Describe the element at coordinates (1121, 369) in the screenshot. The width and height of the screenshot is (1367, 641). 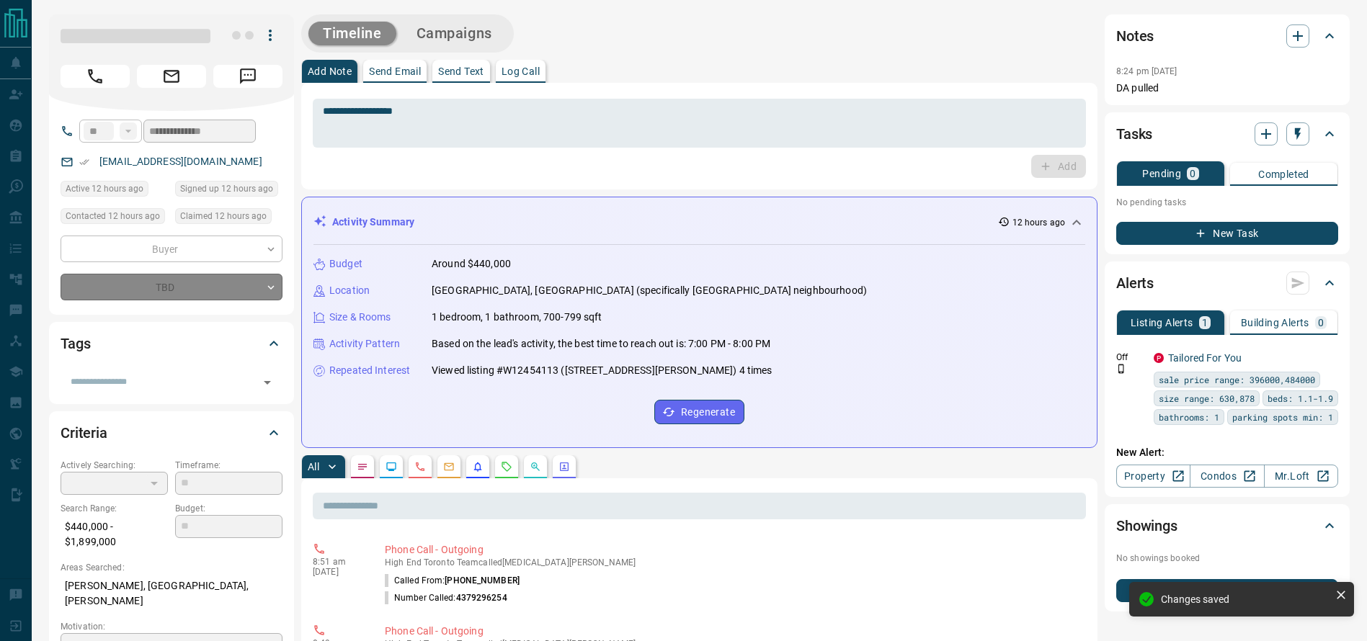
I see `svg: Push Notification Only` at that location.